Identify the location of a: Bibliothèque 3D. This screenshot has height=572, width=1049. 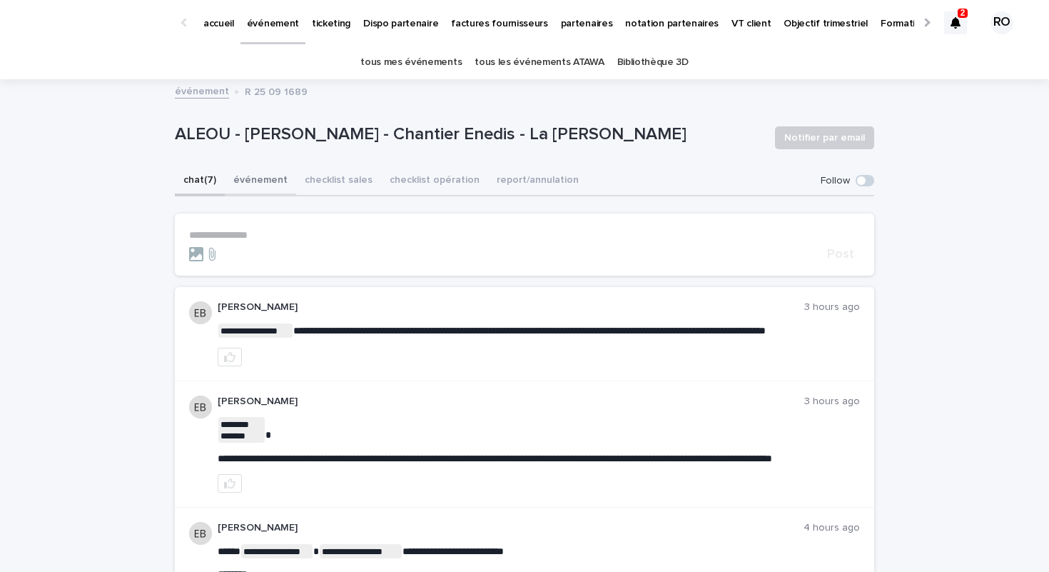
(653, 62).